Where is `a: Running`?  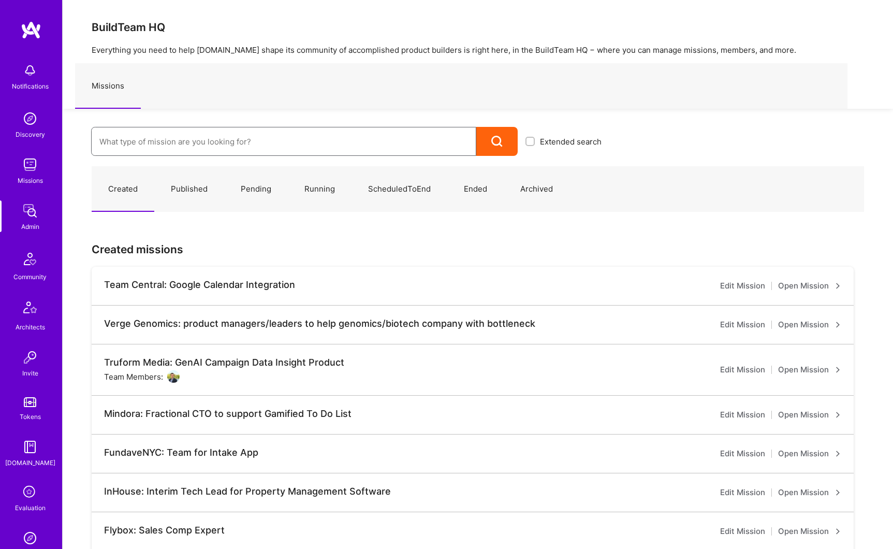
a: Running is located at coordinates (319, 189).